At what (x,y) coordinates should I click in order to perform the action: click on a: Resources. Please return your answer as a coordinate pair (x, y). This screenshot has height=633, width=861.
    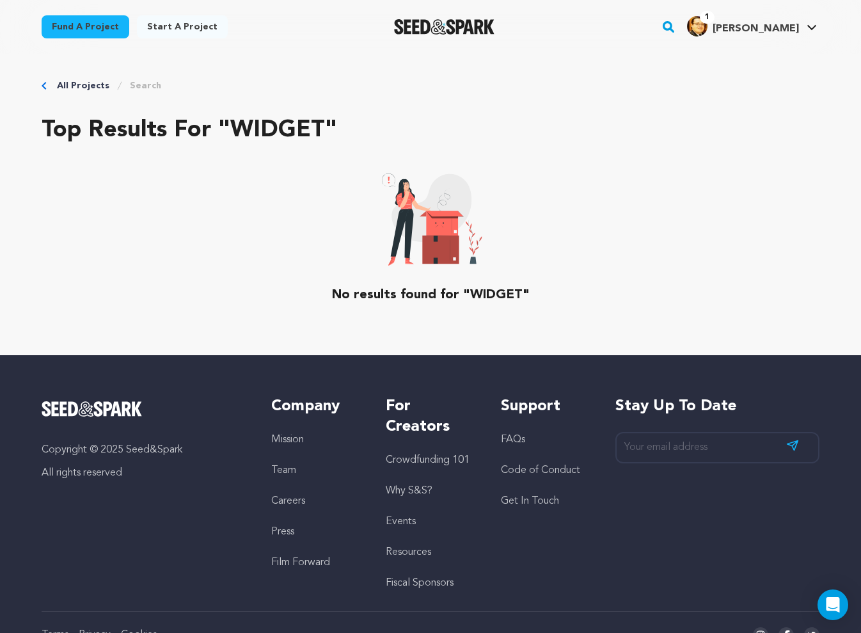
    Looking at the image, I should click on (408, 552).